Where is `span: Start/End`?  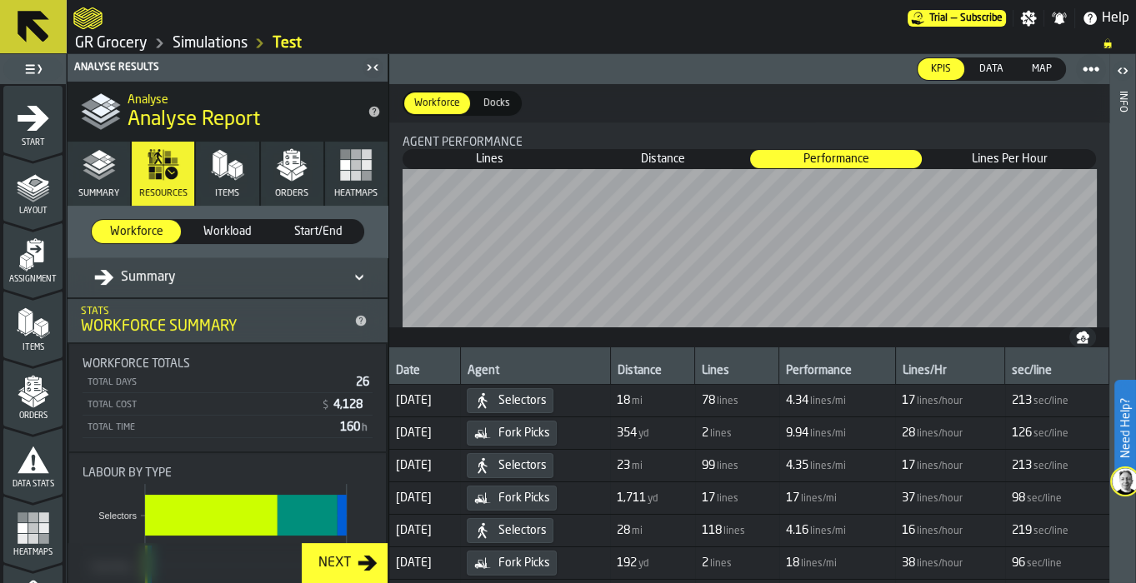 span: Start/End is located at coordinates (318, 232).